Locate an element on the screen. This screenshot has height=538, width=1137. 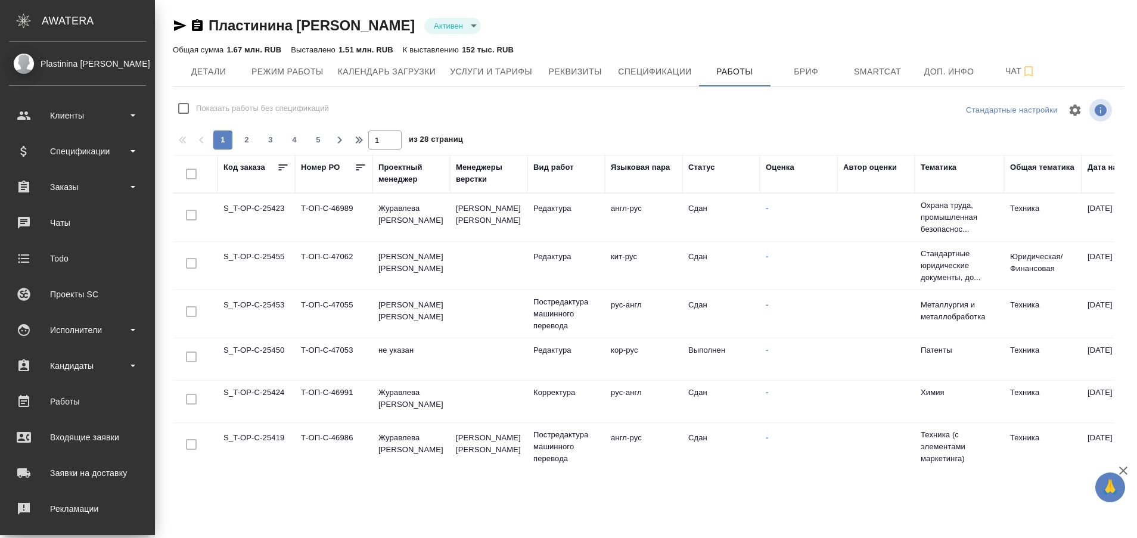
span: 4 is located at coordinates (294, 140).